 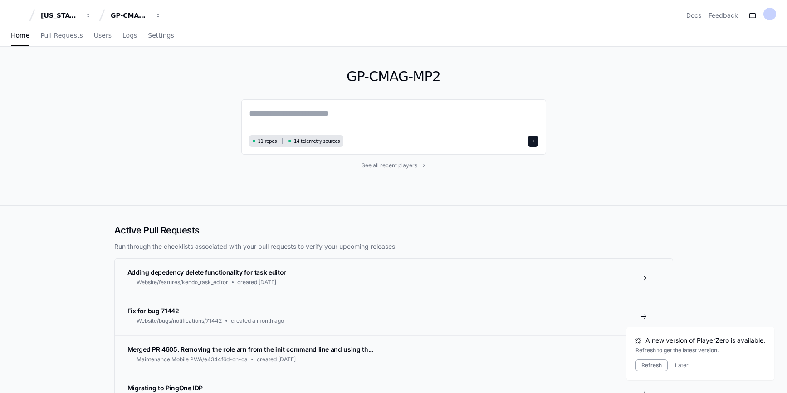 What do you see at coordinates (161, 35) in the screenshot?
I see `span: Settings` at bounding box center [161, 35].